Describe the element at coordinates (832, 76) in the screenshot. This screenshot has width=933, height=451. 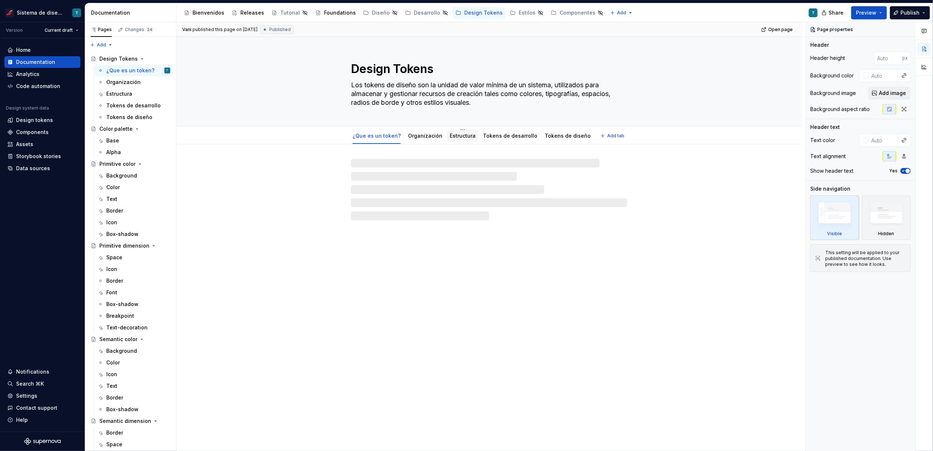
I see `div: Background color` at that location.